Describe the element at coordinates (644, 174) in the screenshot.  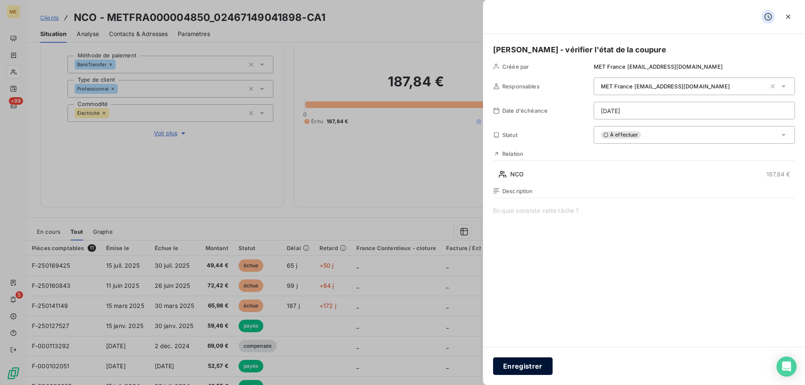
I see `button: NCO187,84 €` at that location.